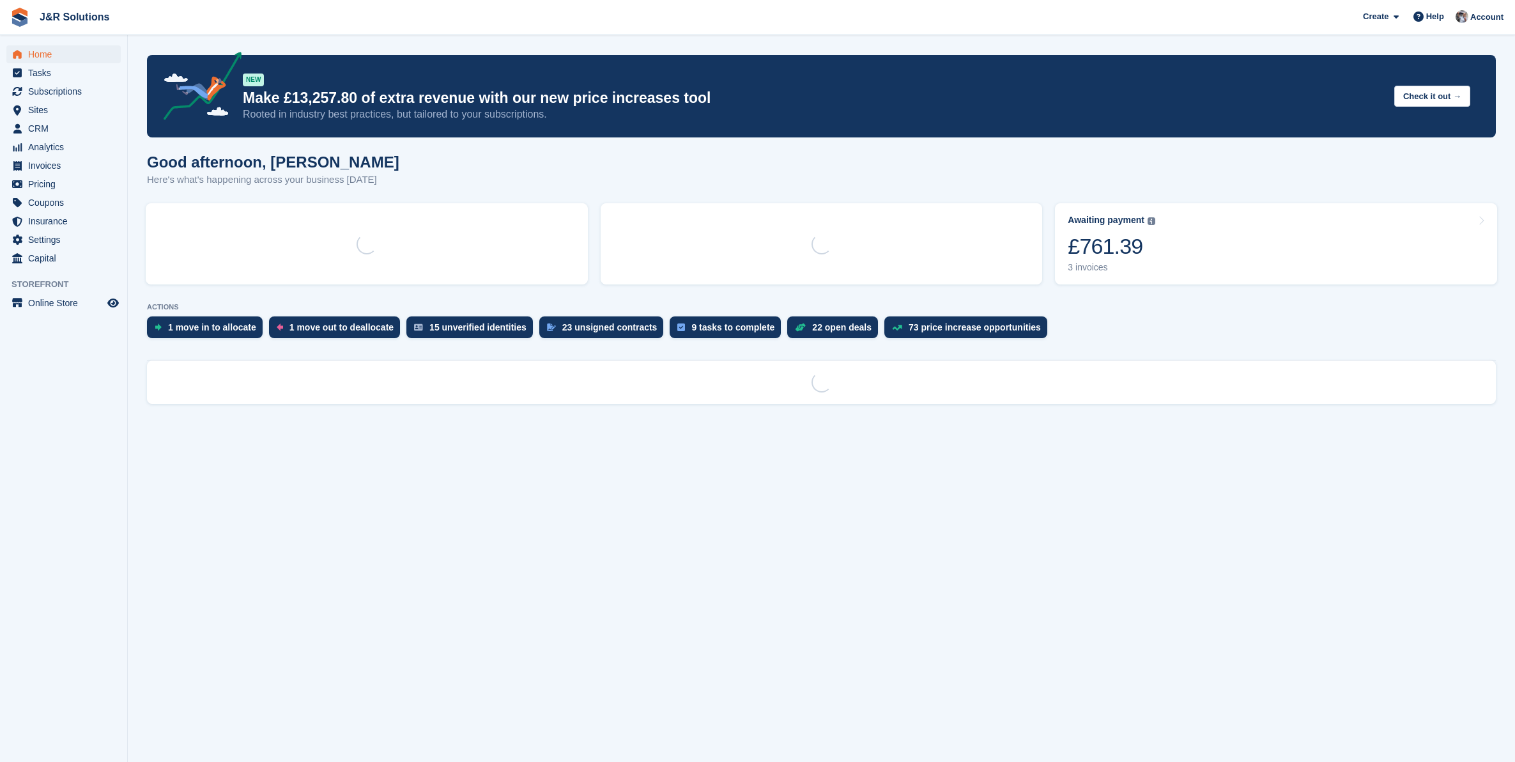 The width and height of the screenshot is (1515, 762). I want to click on img: verify_identity-adf6edd0f0f0b5bbfe63781bf79b02c33cf7c696d77639b501bdc392416b5a36.svg, so click(419, 327).